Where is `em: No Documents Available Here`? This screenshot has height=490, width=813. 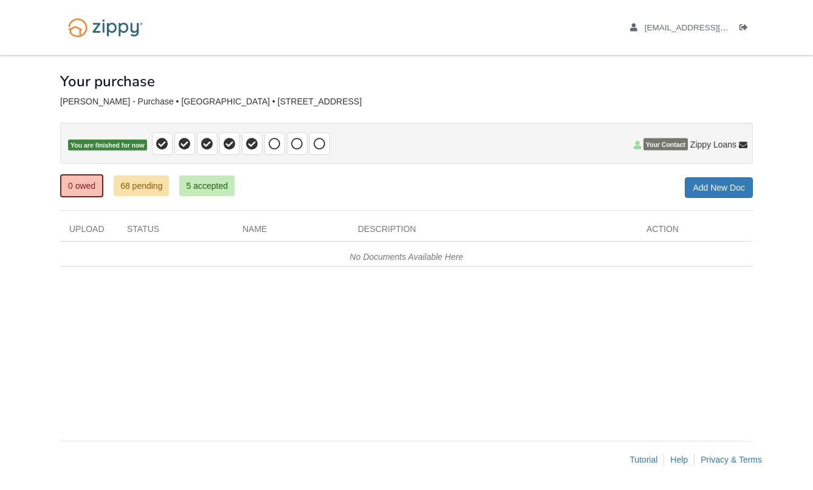
em: No Documents Available Here is located at coordinates (406, 257).